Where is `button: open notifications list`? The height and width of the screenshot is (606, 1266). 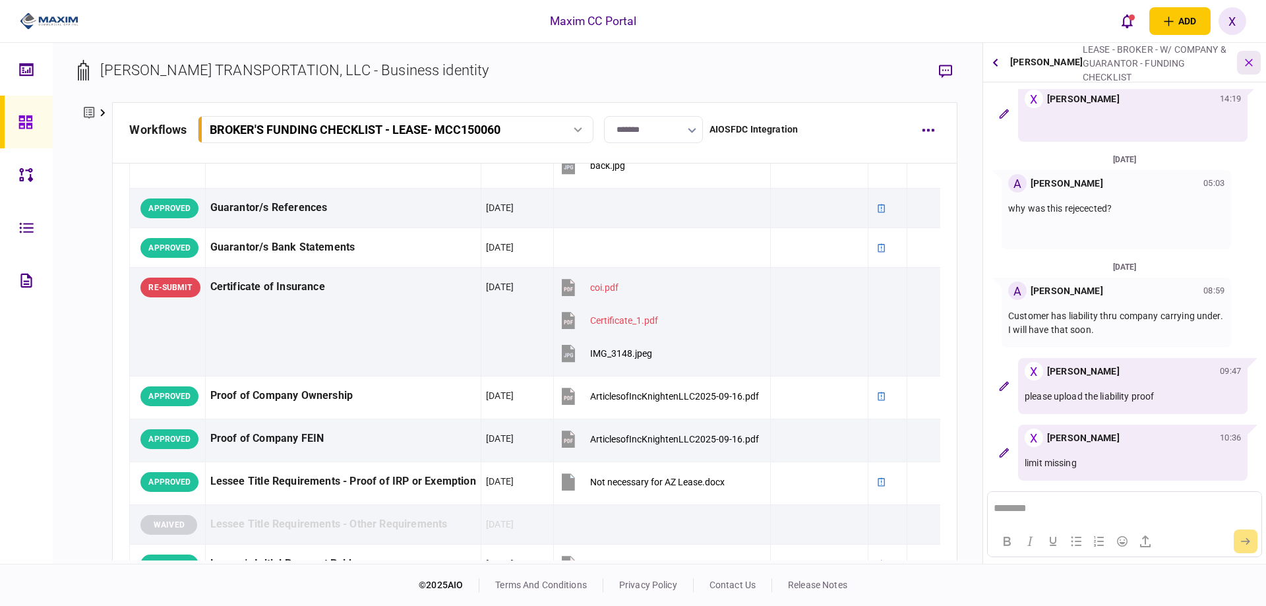
button: open notifications list is located at coordinates (1128, 21).